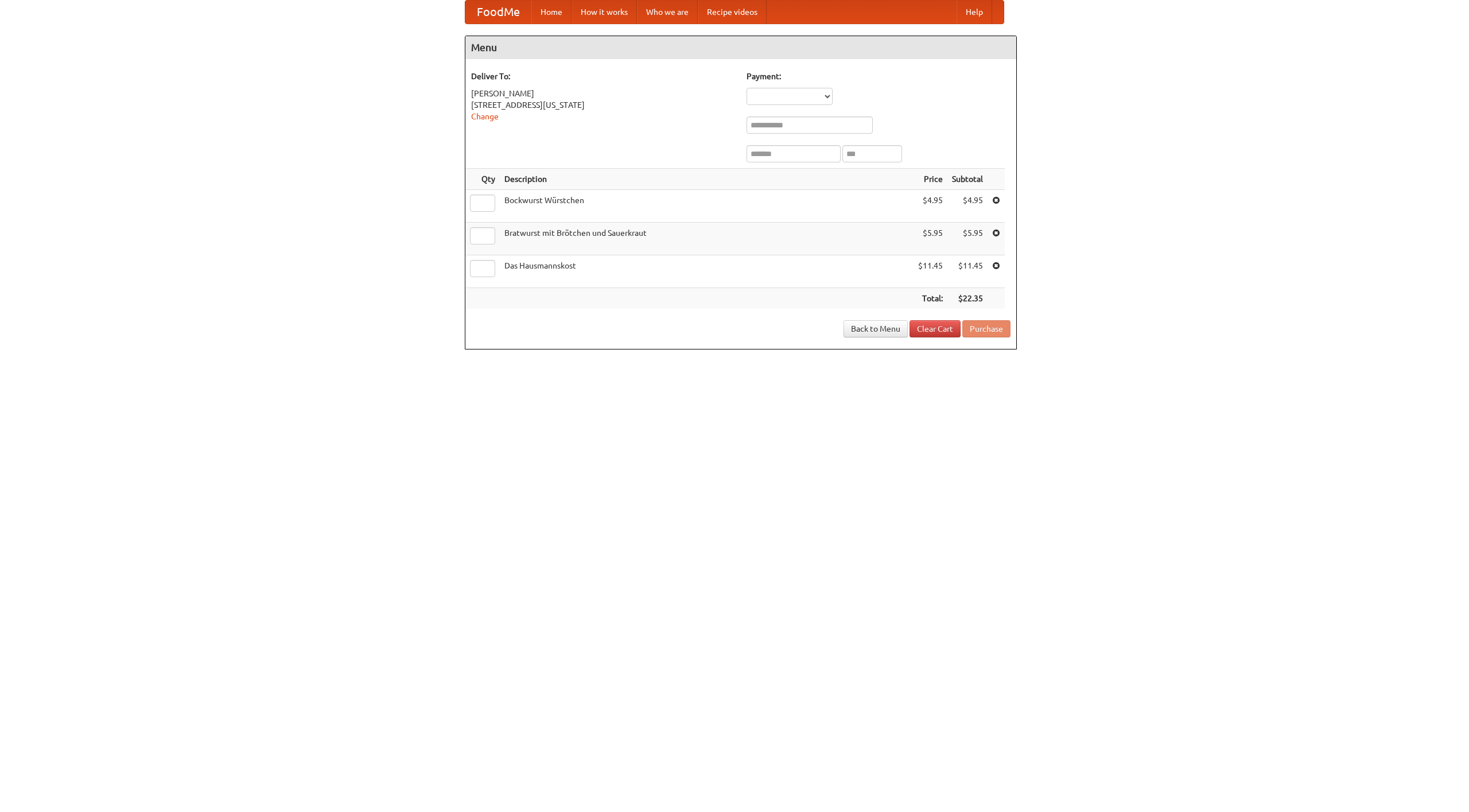 This screenshot has width=1469, height=812. I want to click on a: Clear Cart, so click(935, 329).